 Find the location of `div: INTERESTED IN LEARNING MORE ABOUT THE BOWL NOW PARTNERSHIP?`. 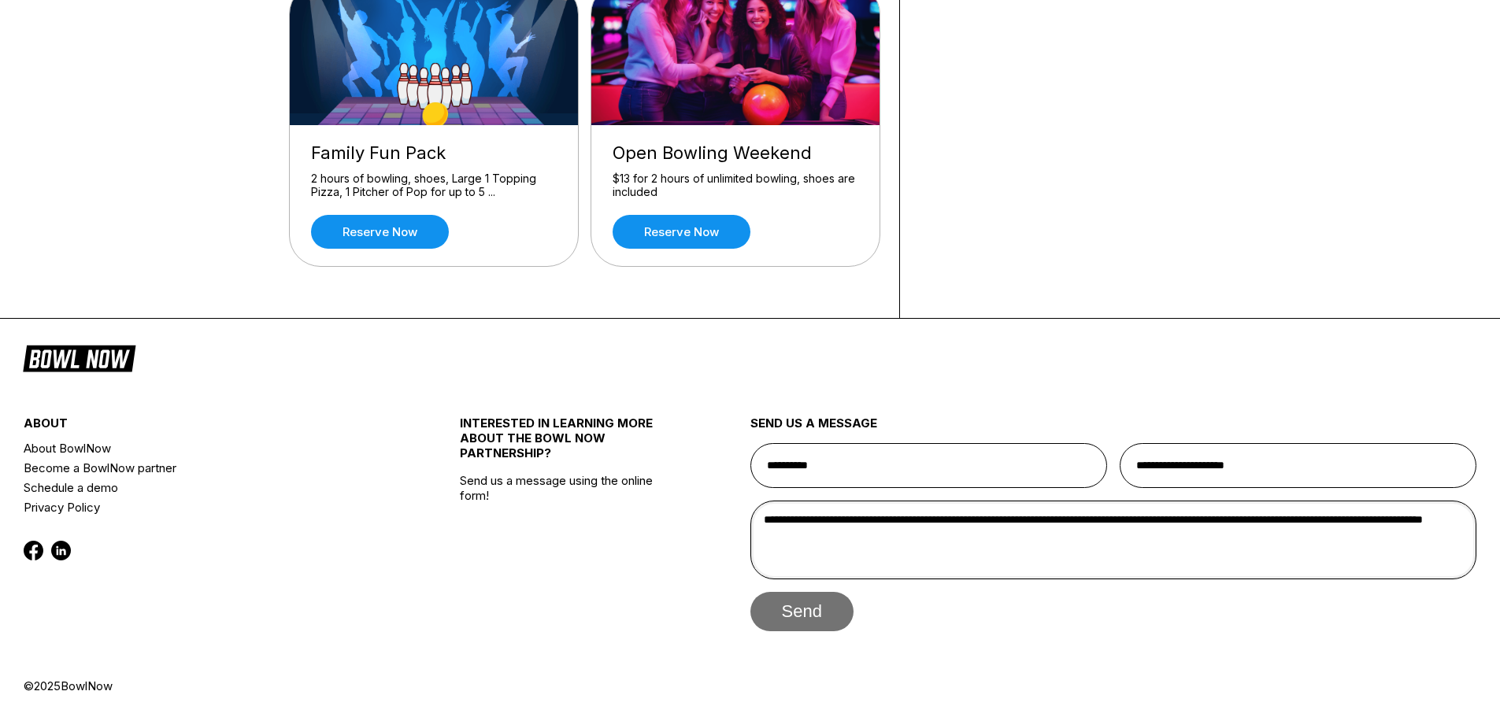

div: INTERESTED IN LEARNING MORE ABOUT THE BOWL NOW PARTNERSHIP? is located at coordinates (568, 444).